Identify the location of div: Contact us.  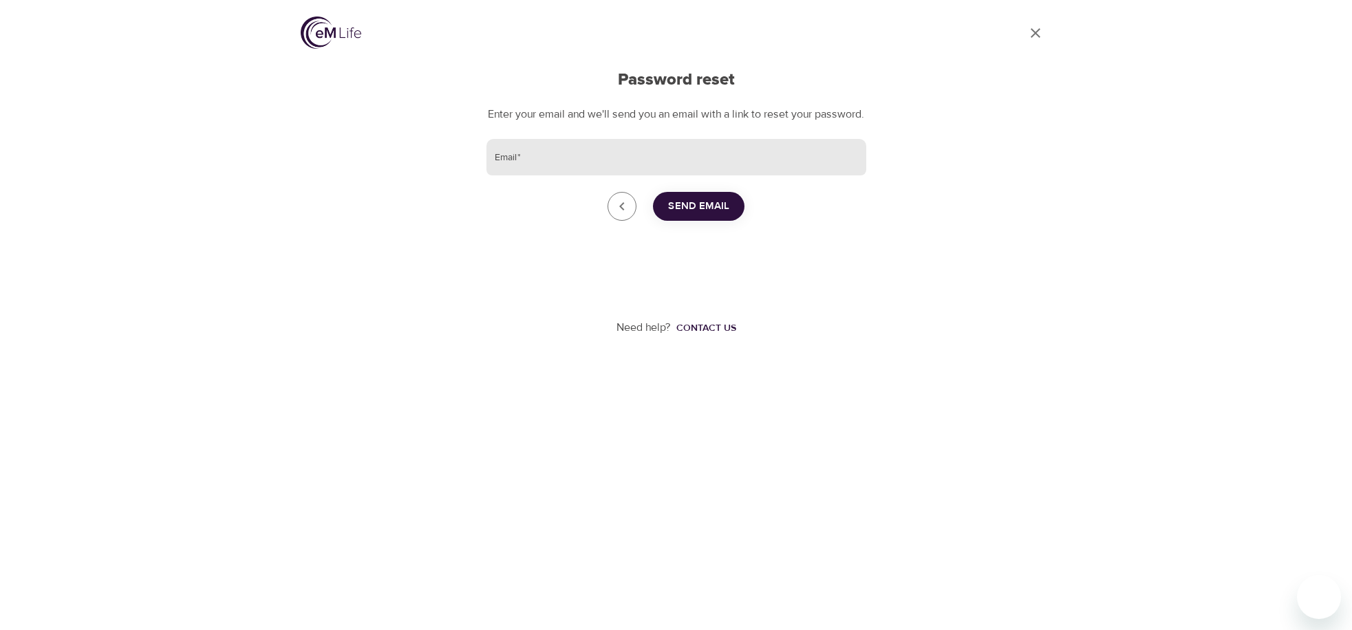
(706, 328).